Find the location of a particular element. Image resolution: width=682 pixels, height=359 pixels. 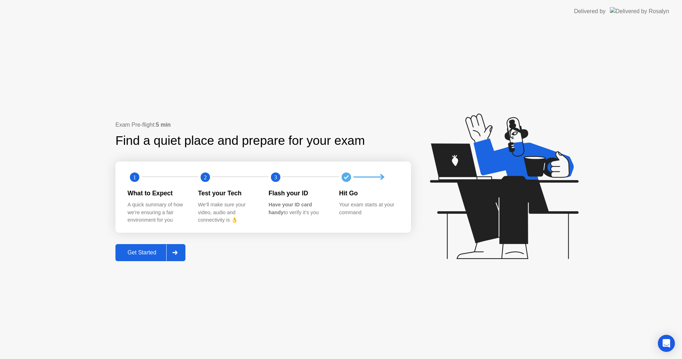

div: Get Started is located at coordinates (142, 252).